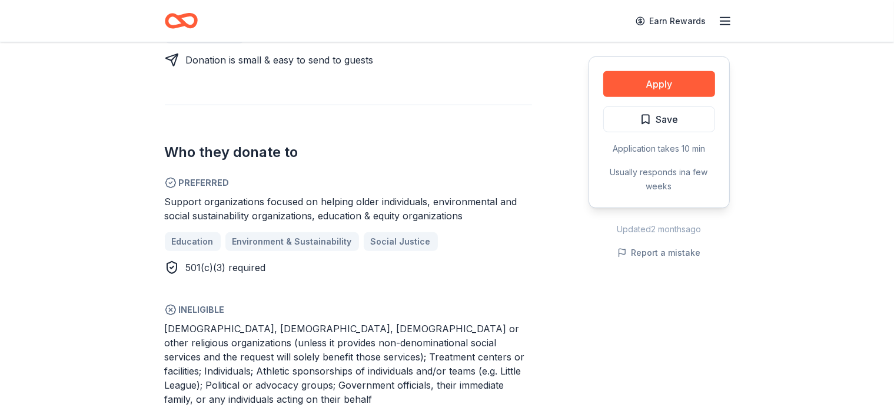  Describe the element at coordinates (181, 21) in the screenshot. I see `a: Home` at that location.